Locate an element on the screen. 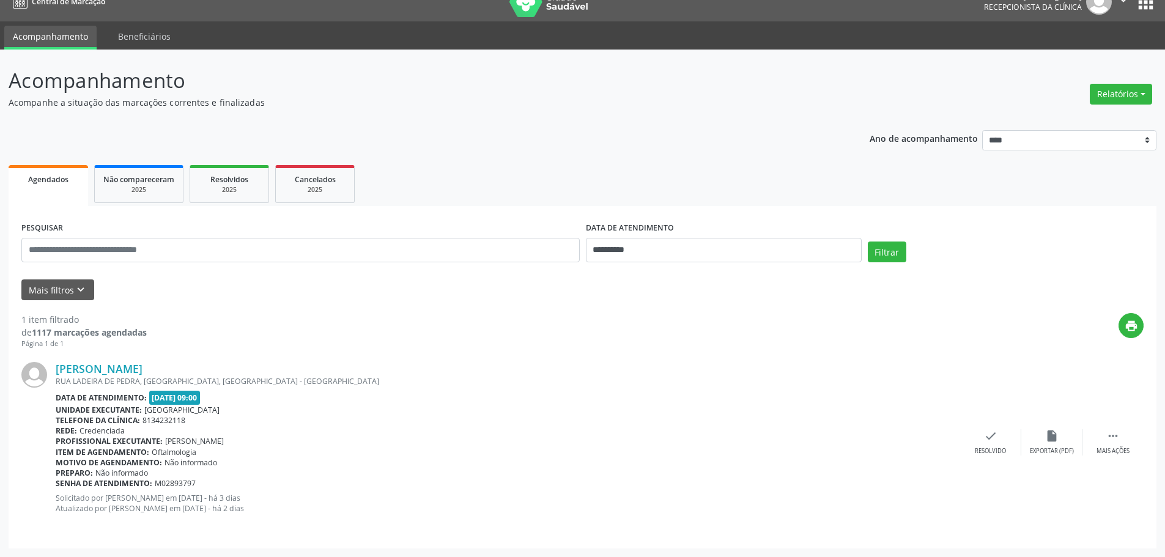  b: Senha de atendimento: is located at coordinates (104, 483).